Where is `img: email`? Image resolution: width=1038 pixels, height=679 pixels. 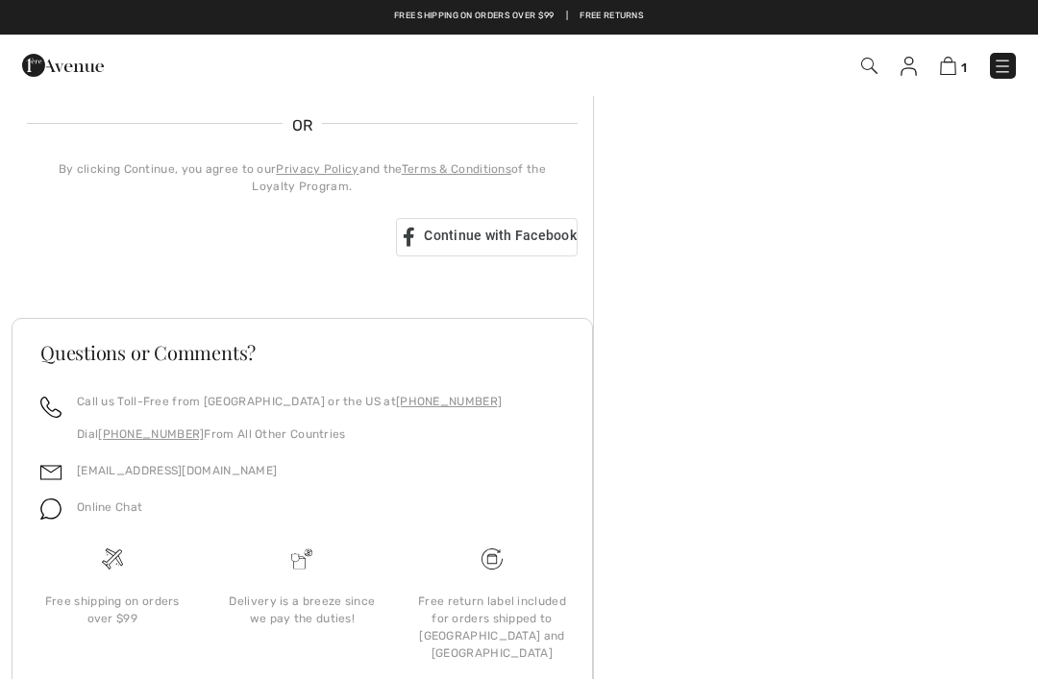 img: email is located at coordinates (51, 473).